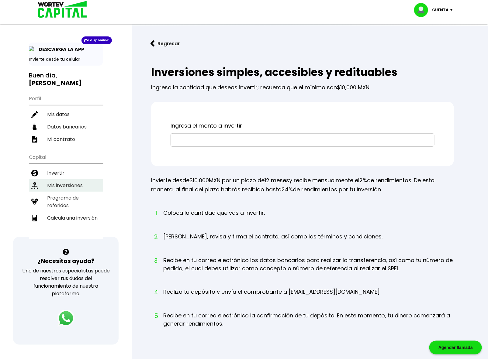 The image size is (488, 359). I want to click on p: Invierte desde MXN por un plazo de y recibe mensualmente el de rendimientos. De esta manera, al f..., so click(303, 185).